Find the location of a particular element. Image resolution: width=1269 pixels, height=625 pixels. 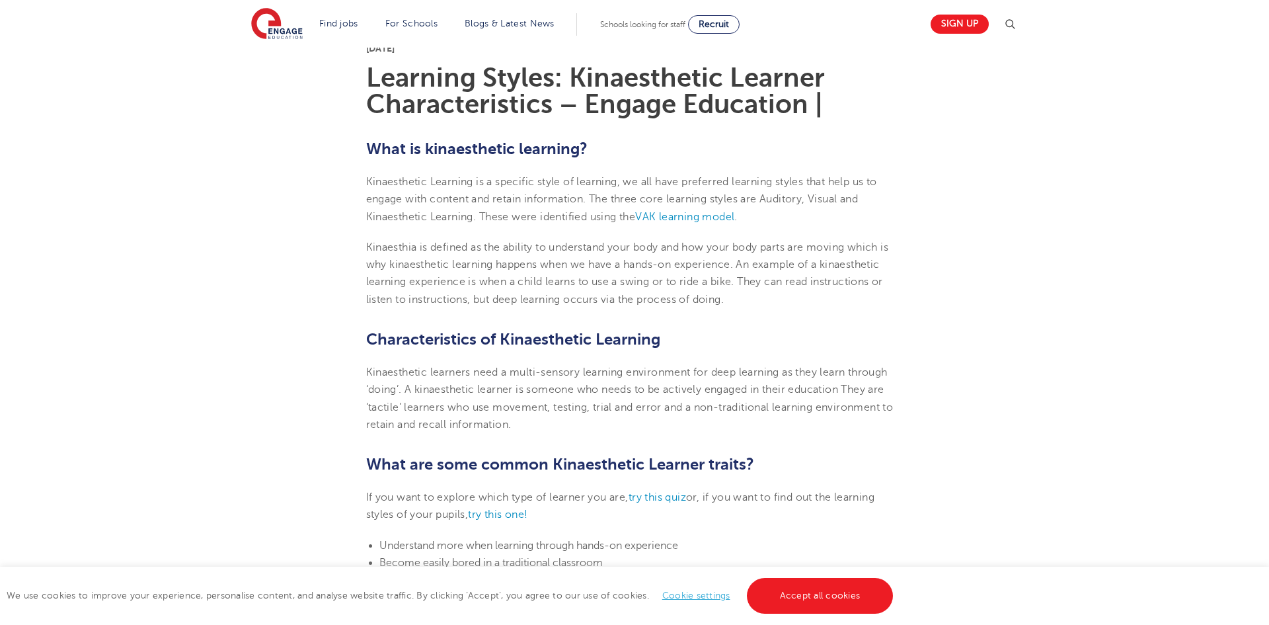

p: If you want to explore which type of learner you are, or, if you want to find out the learning st... is located at coordinates (635, 506).